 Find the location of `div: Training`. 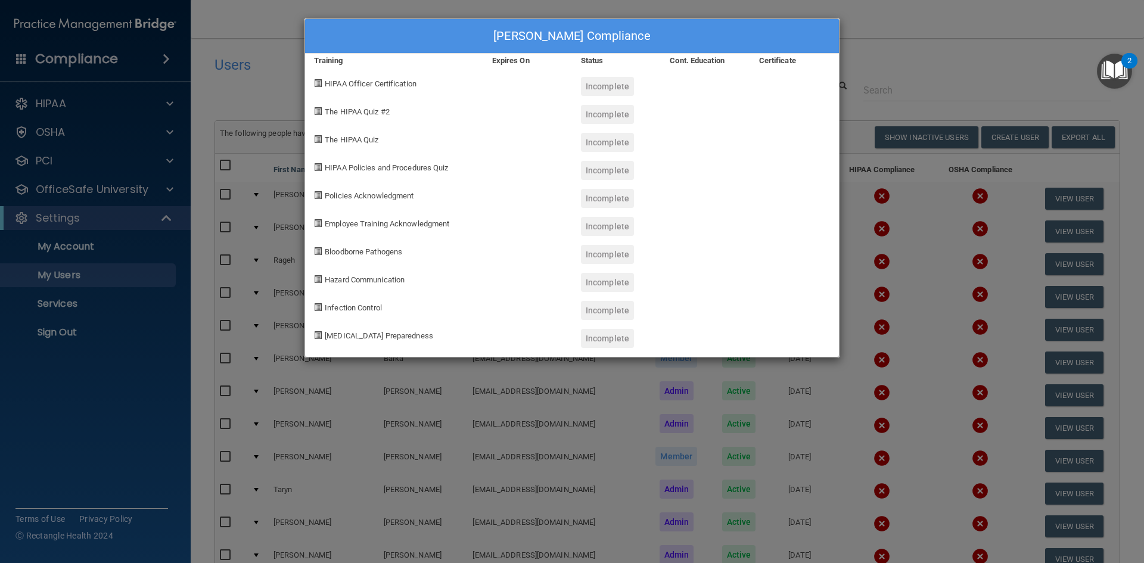

div: Training is located at coordinates (394, 61).